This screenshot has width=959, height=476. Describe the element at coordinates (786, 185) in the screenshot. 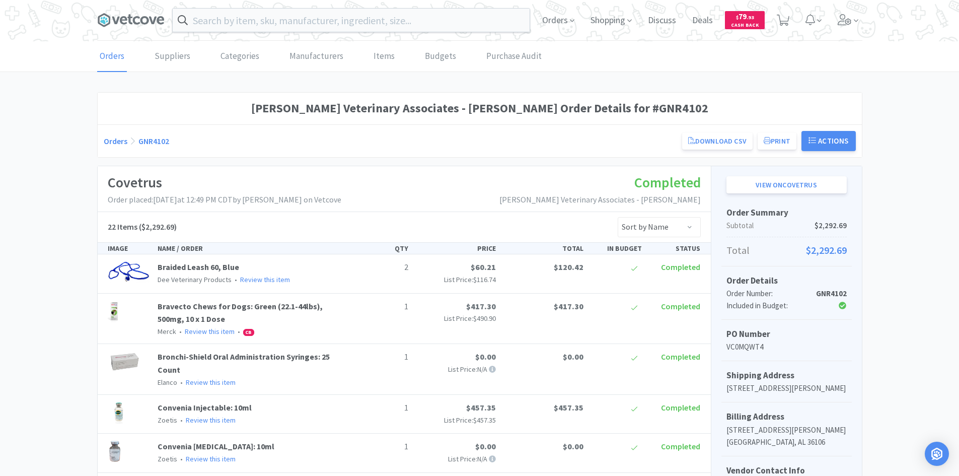

I see `a: View onCovetrus` at that location.